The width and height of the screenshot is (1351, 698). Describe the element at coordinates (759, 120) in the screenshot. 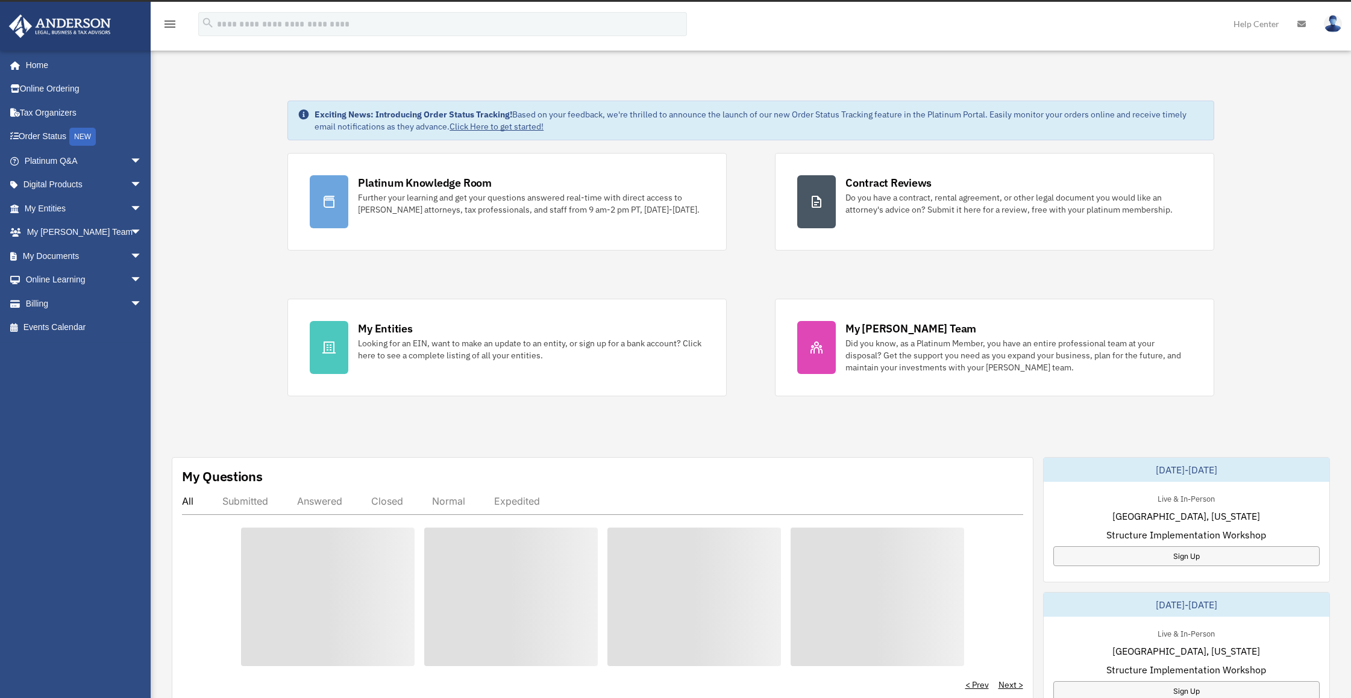

I see `div: Based on your feedback, we're thrilled to announce the launch of our new Order Status Tracking fe...` at that location.